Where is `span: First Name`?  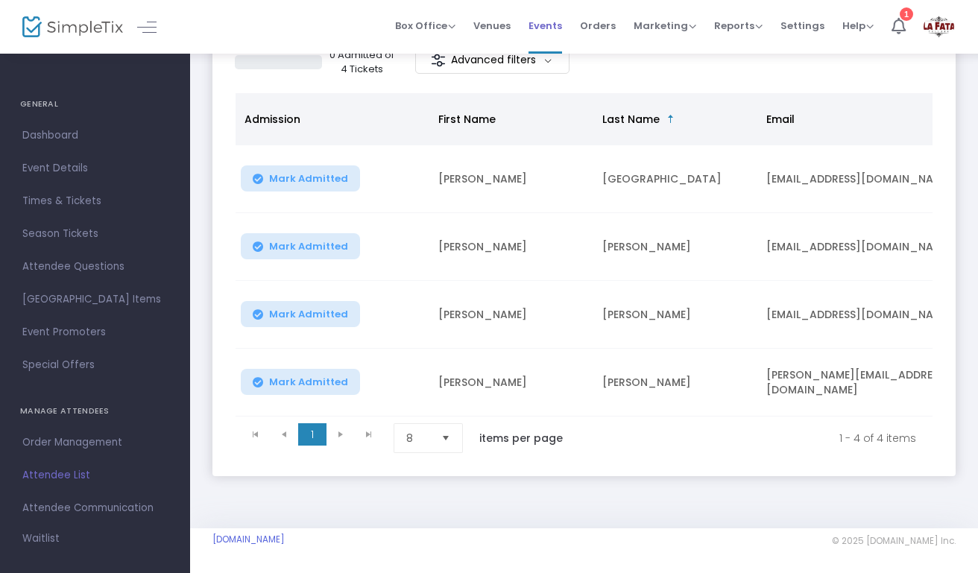
span: First Name is located at coordinates (466, 119).